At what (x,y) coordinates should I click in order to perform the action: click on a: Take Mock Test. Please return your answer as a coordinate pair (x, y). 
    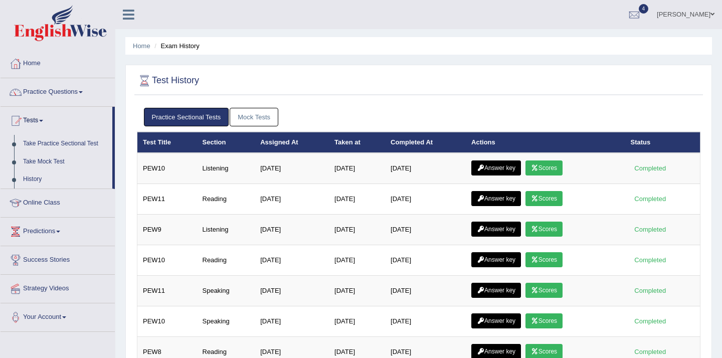
    Looking at the image, I should click on (65, 162).